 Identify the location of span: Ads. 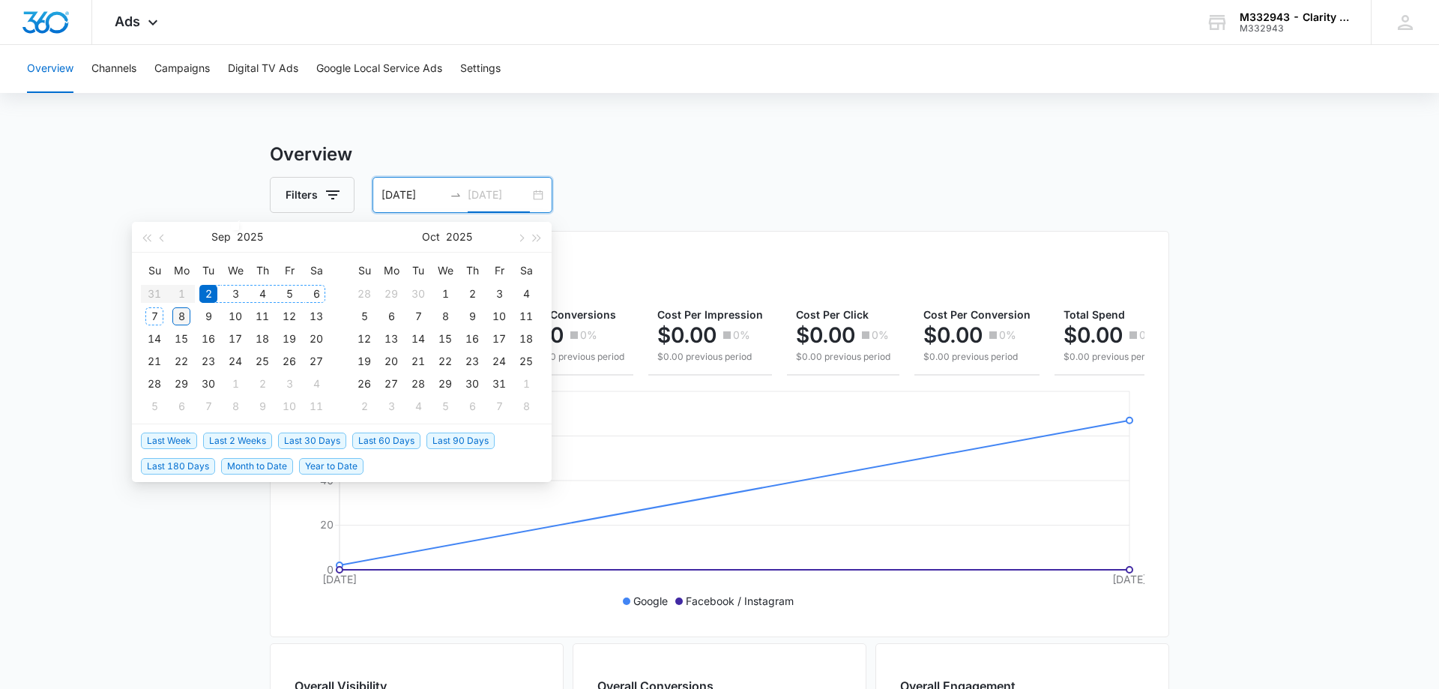
(127, 21).